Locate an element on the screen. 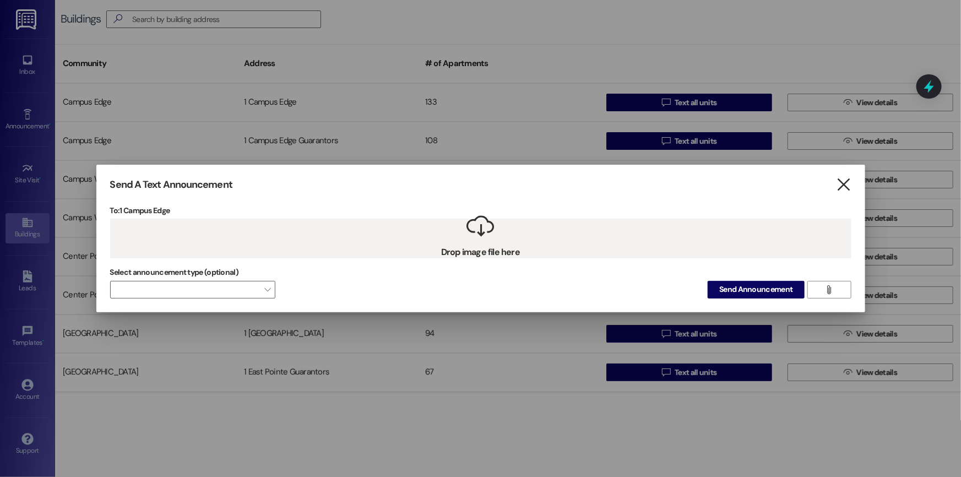 The height and width of the screenshot is (477, 961). button: Send Announcement is located at coordinates (755, 290).